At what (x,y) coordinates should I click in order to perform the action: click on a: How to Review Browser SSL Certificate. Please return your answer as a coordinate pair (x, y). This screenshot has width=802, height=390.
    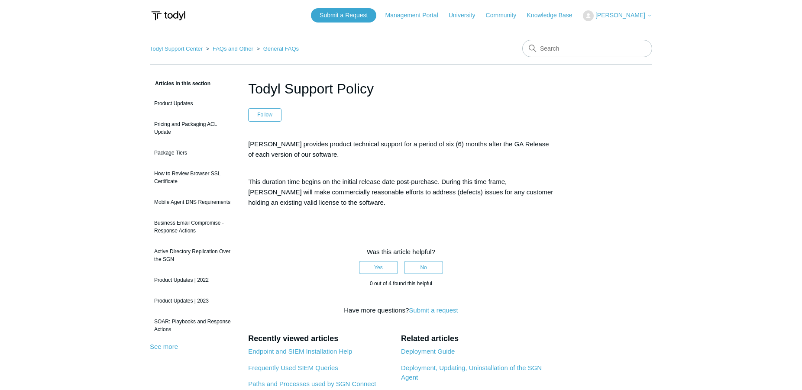
    Looking at the image, I should click on (192, 178).